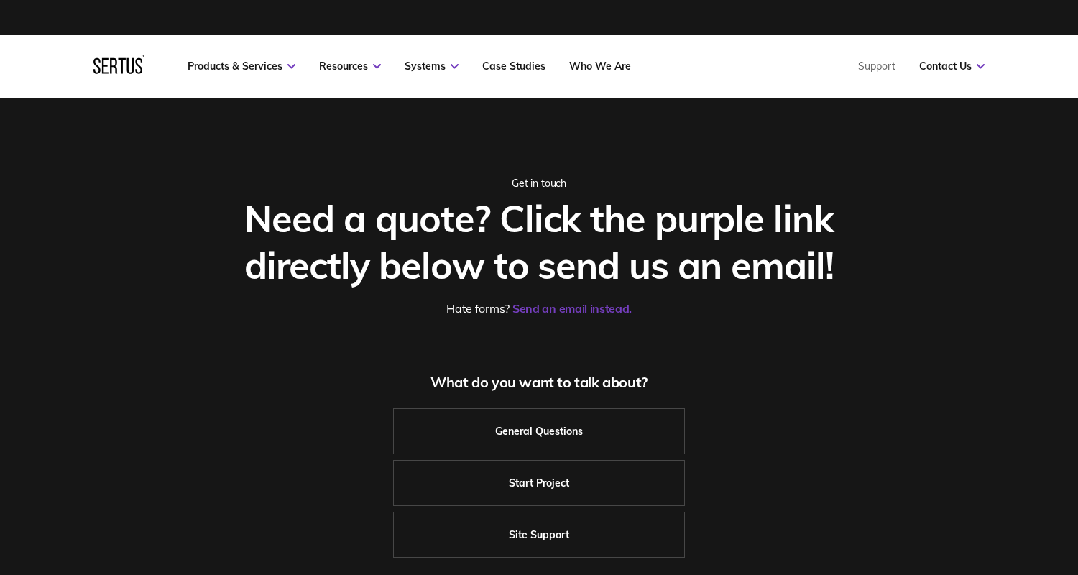 The image size is (1078, 575). Describe the element at coordinates (539, 483) in the screenshot. I see `a: Start Project` at that location.